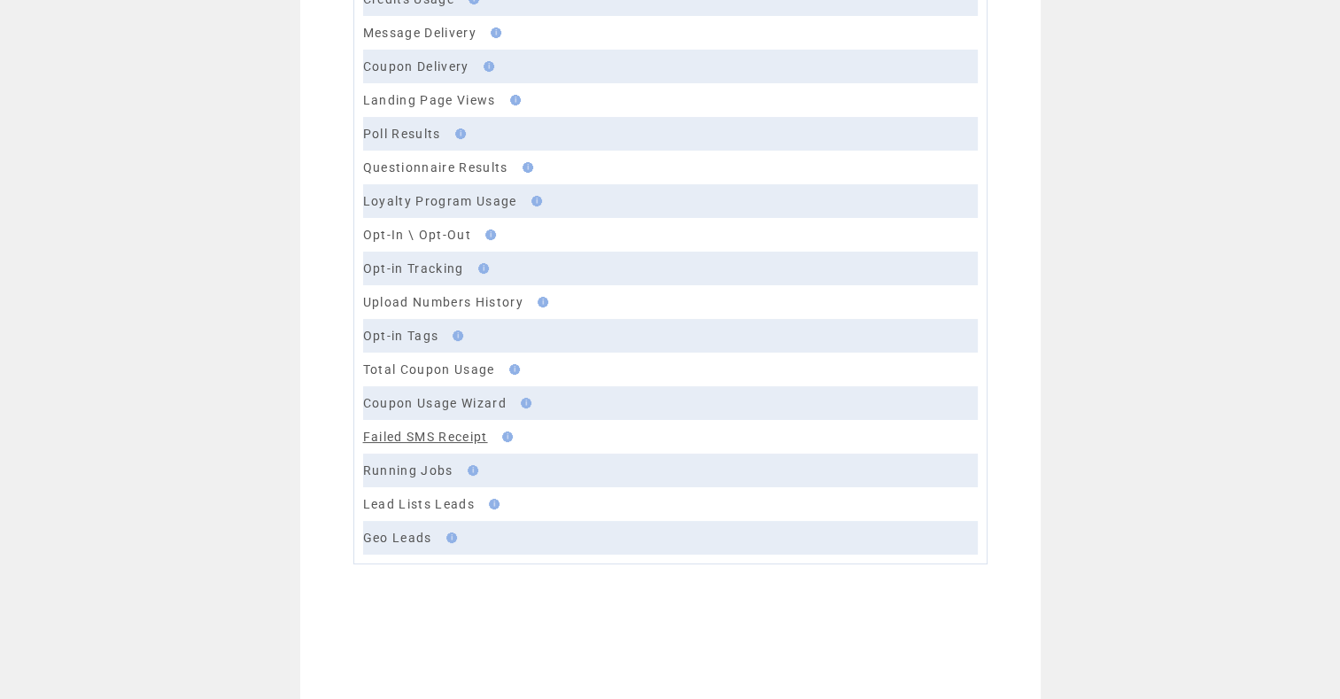  I want to click on a: Opt-in Tags, so click(401, 336).